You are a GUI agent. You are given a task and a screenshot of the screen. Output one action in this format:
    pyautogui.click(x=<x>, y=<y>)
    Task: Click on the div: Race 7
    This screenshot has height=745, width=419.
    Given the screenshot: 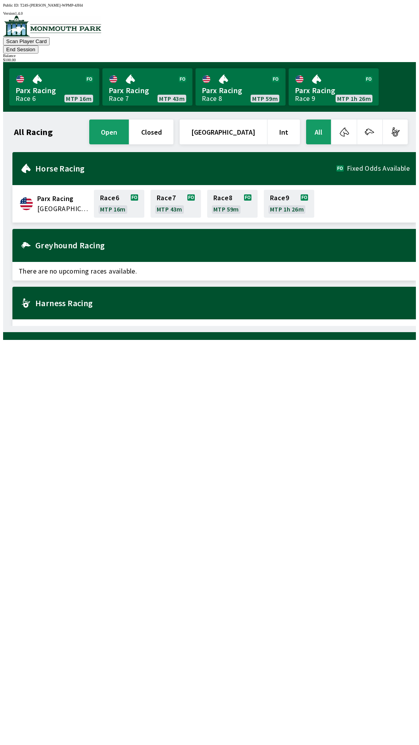 What is the action you would take?
    pyautogui.click(x=119, y=98)
    